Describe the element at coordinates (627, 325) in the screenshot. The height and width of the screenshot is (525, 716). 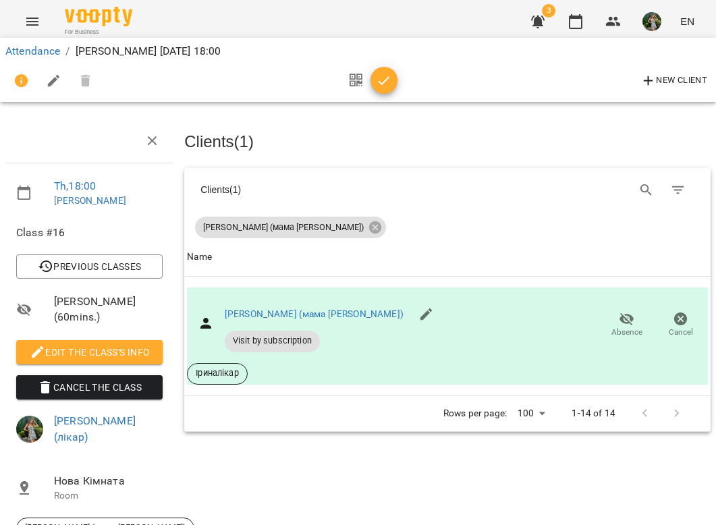
I see `button: Absence` at that location.